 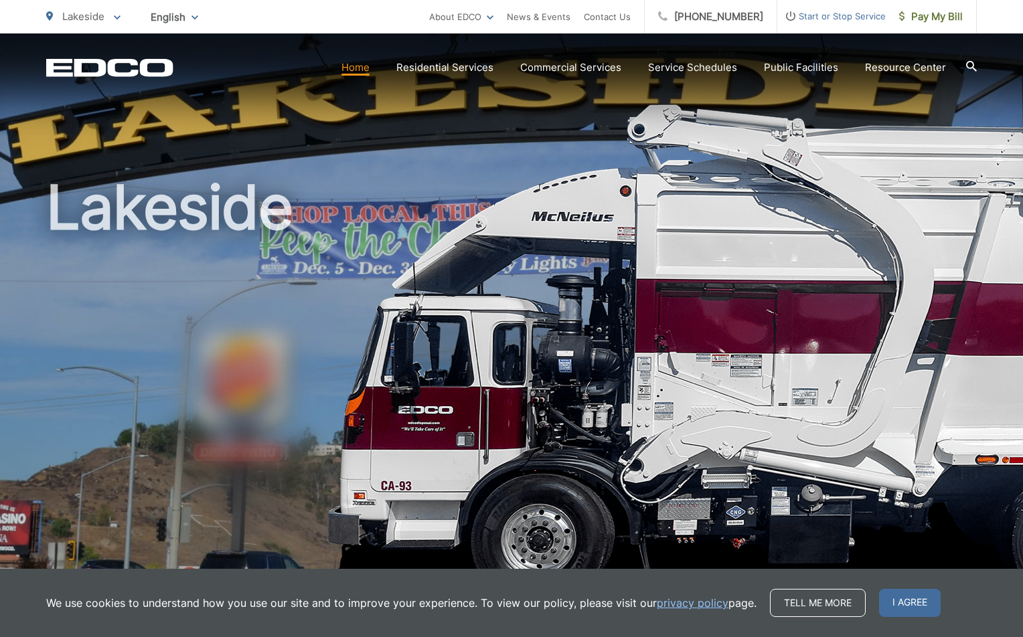 What do you see at coordinates (930, 17) in the screenshot?
I see `span: Pay My Bill` at bounding box center [930, 17].